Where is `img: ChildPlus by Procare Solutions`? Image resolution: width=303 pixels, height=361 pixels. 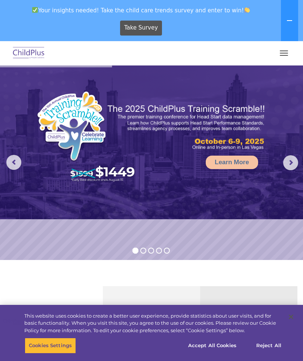
img: ChildPlus by Procare Solutions is located at coordinates (29, 53).